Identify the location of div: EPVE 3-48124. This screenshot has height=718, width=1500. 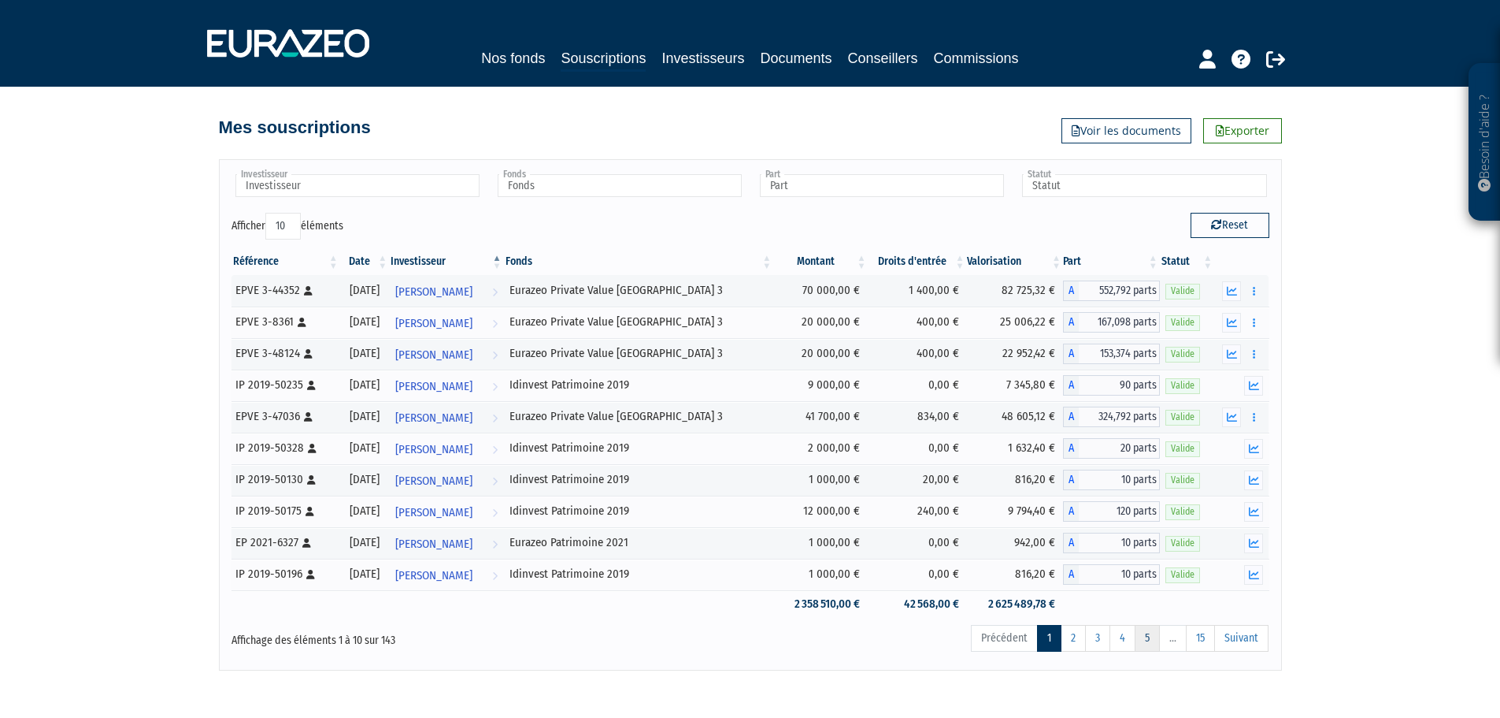
(285, 353).